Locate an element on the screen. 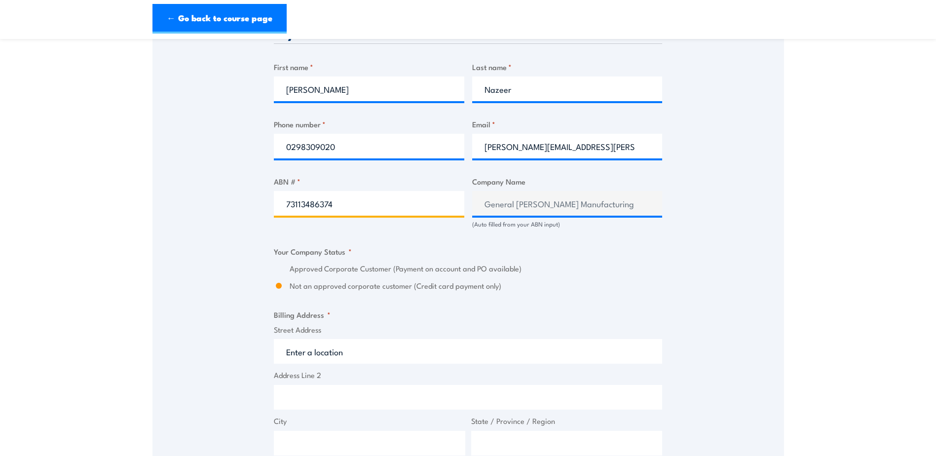 Image resolution: width=936 pixels, height=456 pixels. label: City is located at coordinates (370, 421).